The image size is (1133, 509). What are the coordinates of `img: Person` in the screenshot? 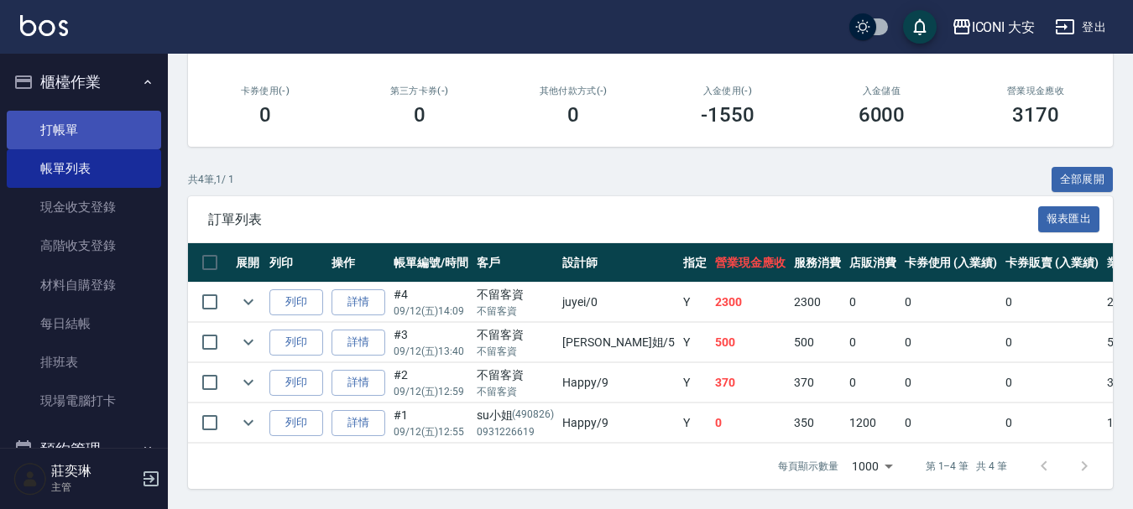 It's located at (30, 479).